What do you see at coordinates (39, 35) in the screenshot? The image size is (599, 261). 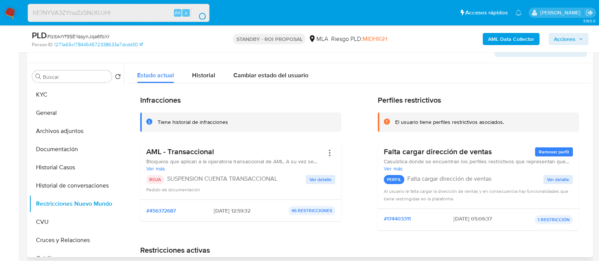 I see `b: PLD` at bounding box center [39, 35].